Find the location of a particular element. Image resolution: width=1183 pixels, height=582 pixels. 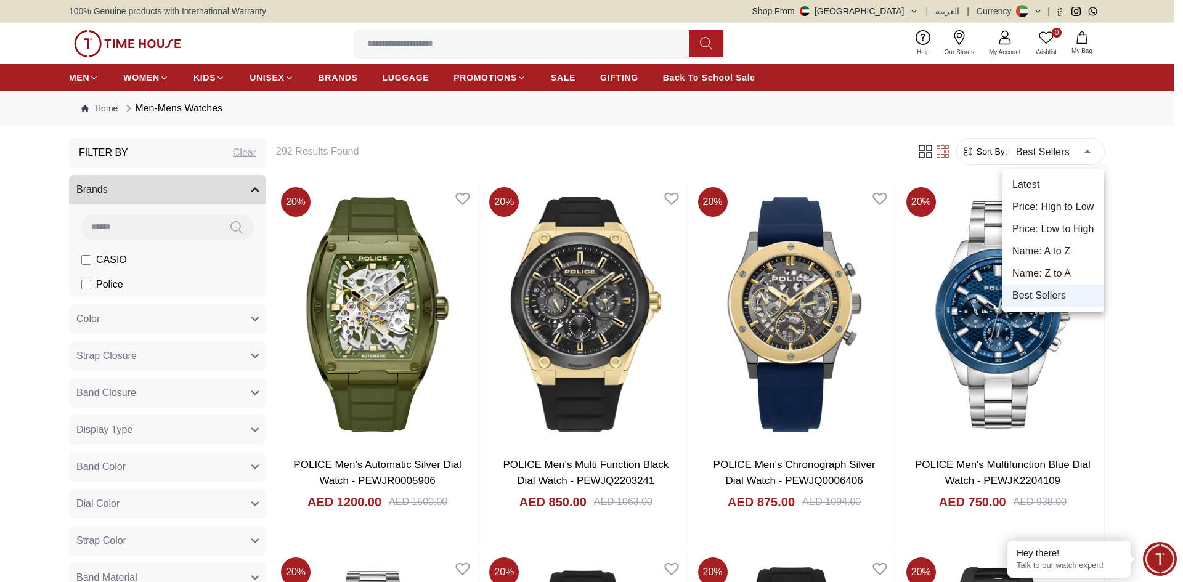

li: Price: High to Low is located at coordinates (1053, 207).